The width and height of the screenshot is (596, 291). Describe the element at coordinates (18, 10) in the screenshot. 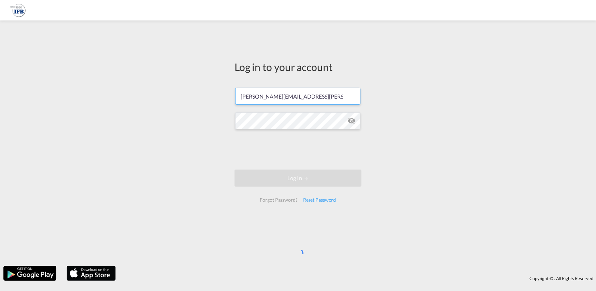

I see `img: b628ab10256c11eeb52753acbc15d091.png` at that location.